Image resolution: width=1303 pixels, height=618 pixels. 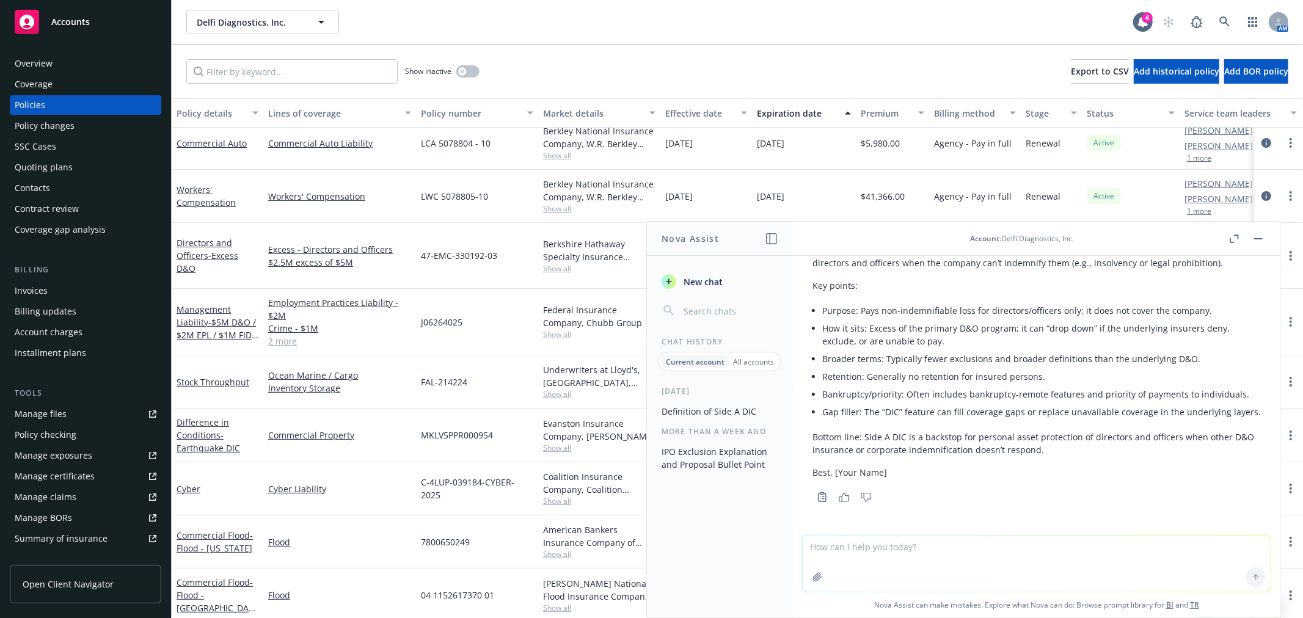 What do you see at coordinates (444, 382) in the screenshot?
I see `span: FAL-214224` at bounding box center [444, 382].